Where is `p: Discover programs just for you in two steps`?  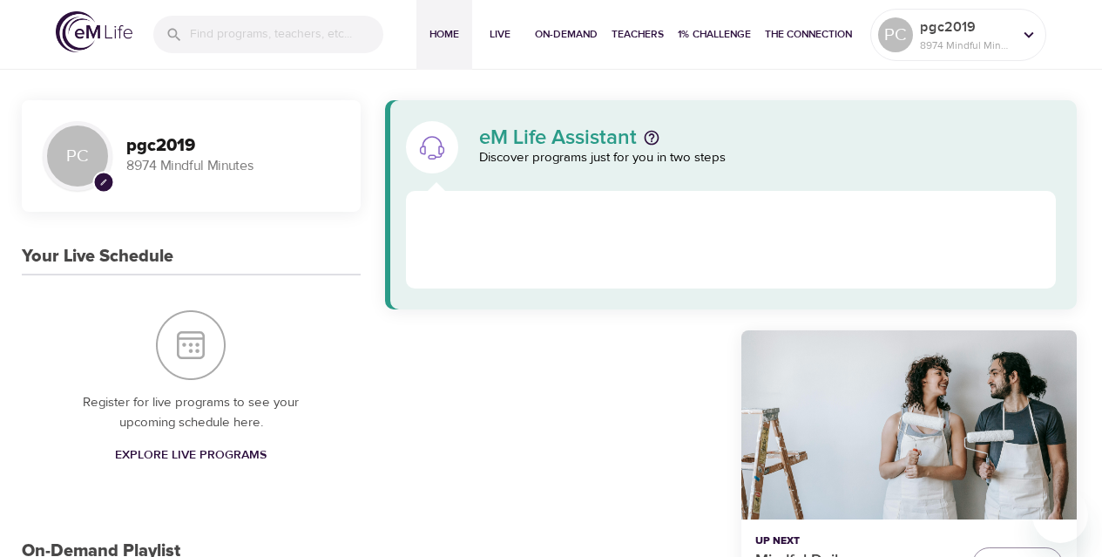 p: Discover programs just for you in two steps is located at coordinates (768, 158).